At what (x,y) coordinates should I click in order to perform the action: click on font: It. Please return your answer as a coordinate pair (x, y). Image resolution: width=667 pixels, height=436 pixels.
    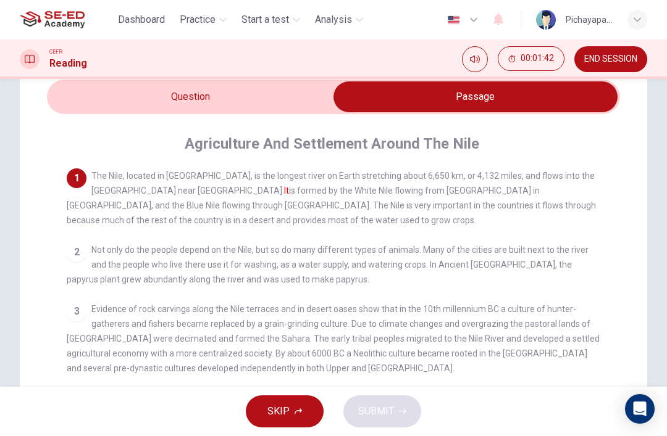
    Looking at the image, I should click on (286, 191).